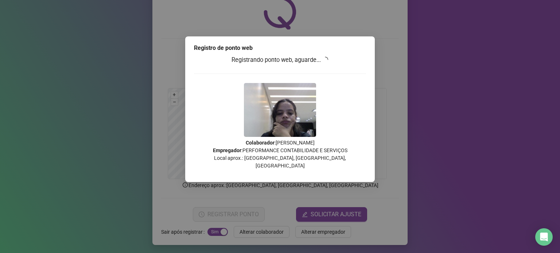 The height and width of the screenshot is (253, 560). Describe the element at coordinates (227, 151) in the screenshot. I see `strong: Empregador` at that location.